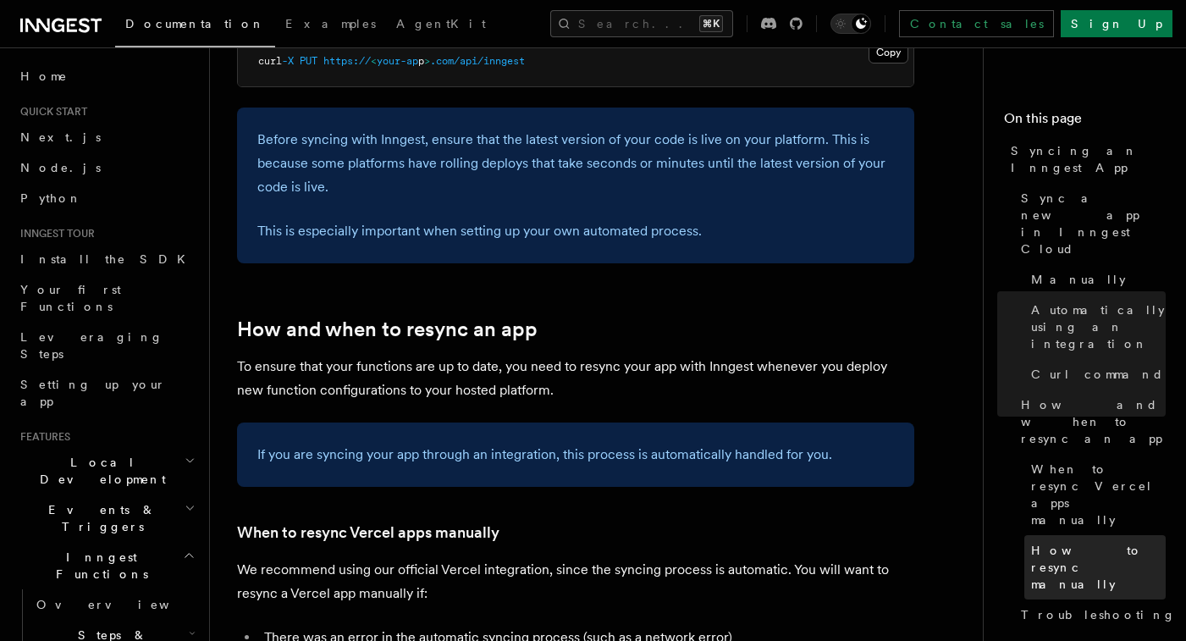  Describe the element at coordinates (70, 298) in the screenshot. I see `span: Your first Functions` at that location.